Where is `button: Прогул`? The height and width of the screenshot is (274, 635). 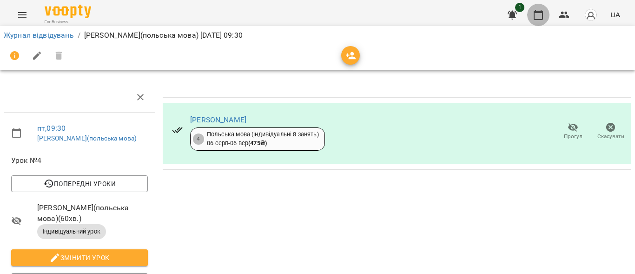 button: Прогул is located at coordinates (573, 132).